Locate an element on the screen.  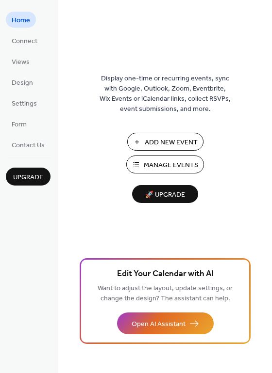
a: Views is located at coordinates (20, 61).